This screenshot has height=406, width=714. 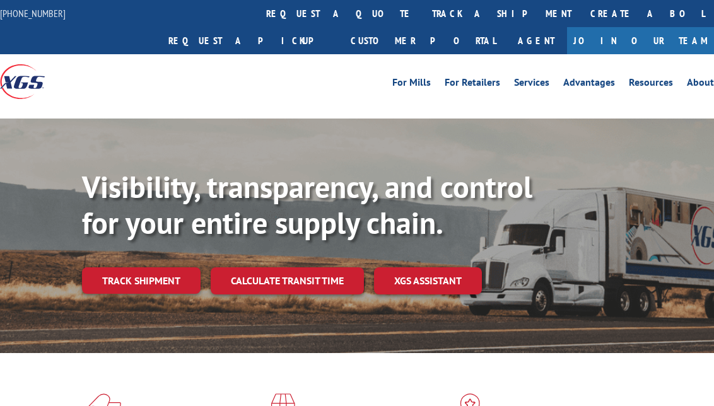 What do you see at coordinates (536, 40) in the screenshot?
I see `a: Agent` at bounding box center [536, 40].